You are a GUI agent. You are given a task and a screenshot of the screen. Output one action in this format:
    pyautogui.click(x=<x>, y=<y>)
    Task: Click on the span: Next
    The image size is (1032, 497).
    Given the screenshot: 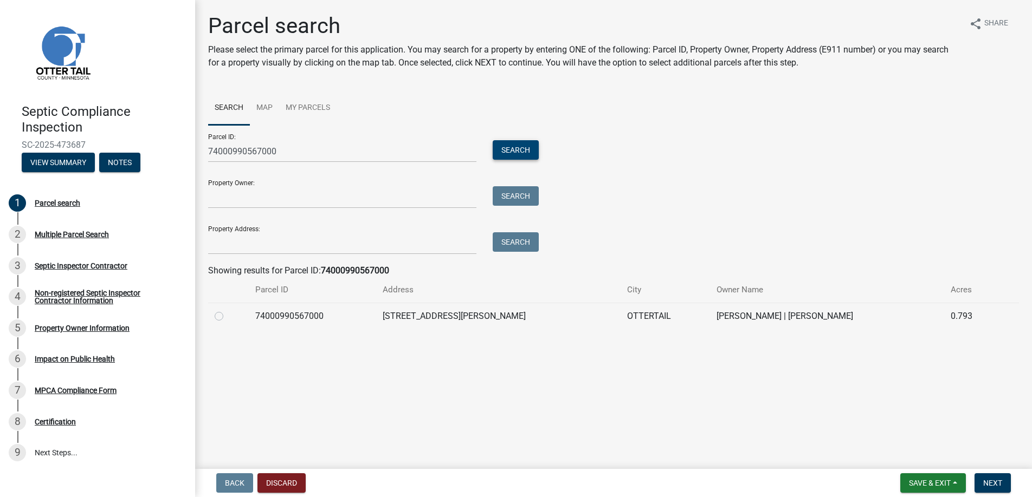 What is the action you would take?
    pyautogui.click(x=992, y=483)
    